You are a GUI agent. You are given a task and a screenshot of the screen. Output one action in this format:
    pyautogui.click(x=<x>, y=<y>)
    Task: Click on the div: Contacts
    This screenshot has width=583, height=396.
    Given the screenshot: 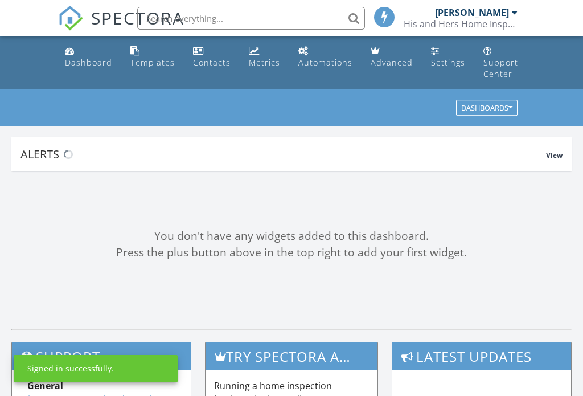 What is the action you would take?
    pyautogui.click(x=212, y=62)
    